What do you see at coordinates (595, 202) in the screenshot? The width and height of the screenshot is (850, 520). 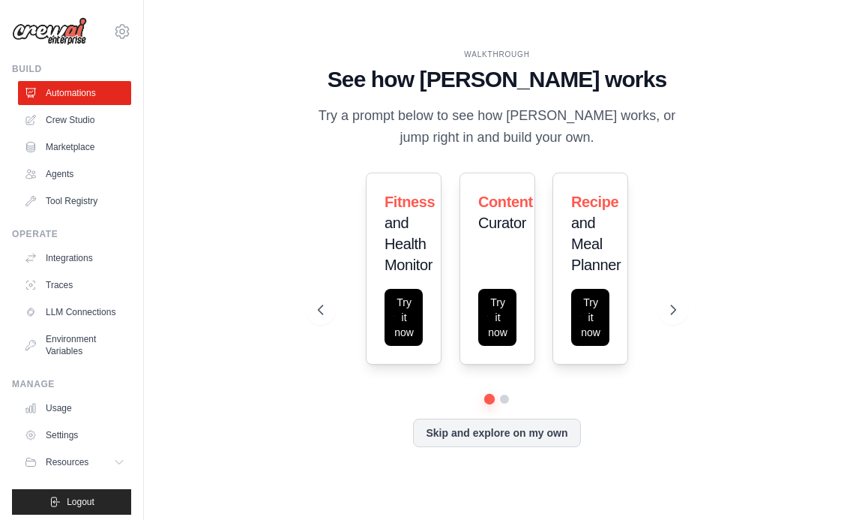 I see `span: Recipe` at bounding box center [595, 202].